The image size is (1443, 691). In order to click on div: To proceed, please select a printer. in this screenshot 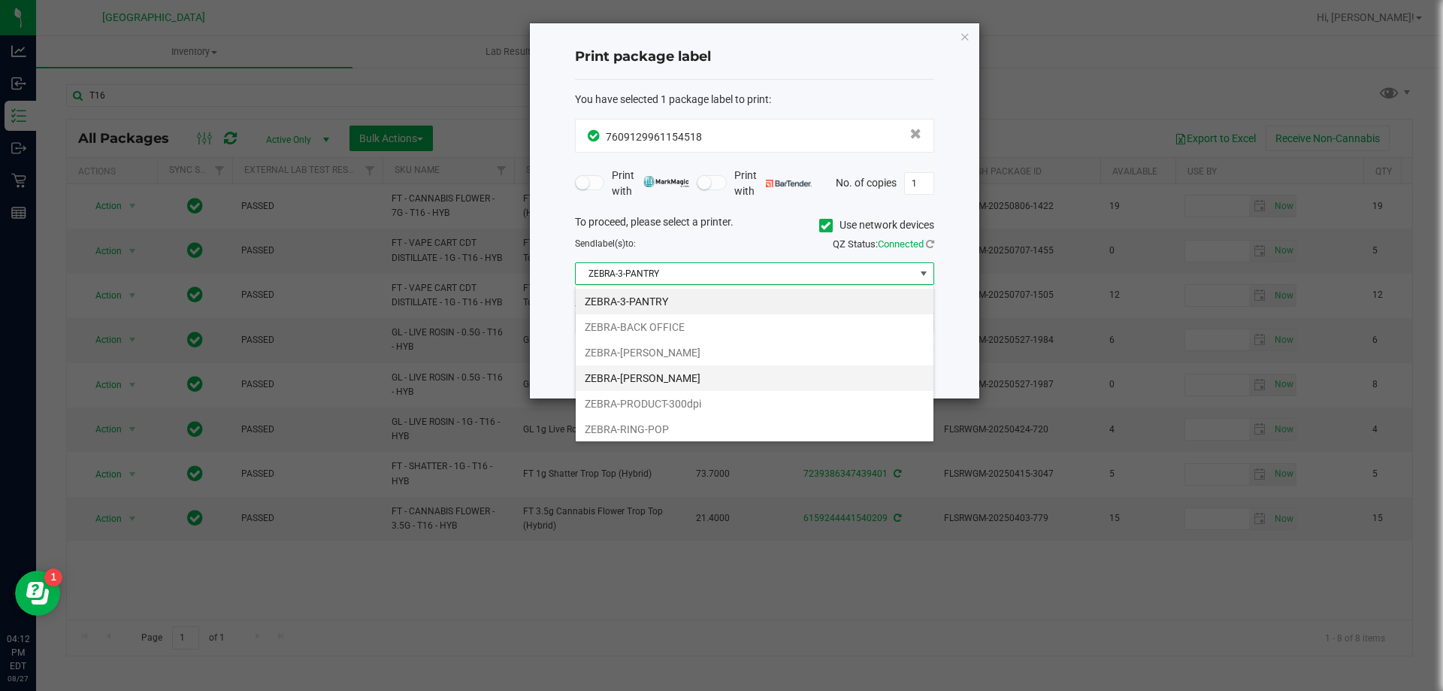, I will do `click(755, 225)`.